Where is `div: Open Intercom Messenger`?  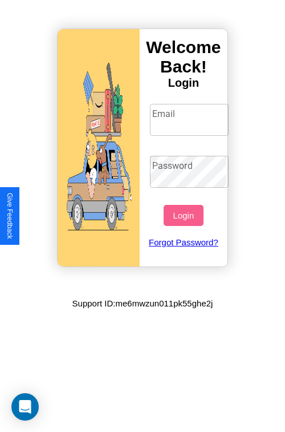
div: Open Intercom Messenger is located at coordinates (25, 407).